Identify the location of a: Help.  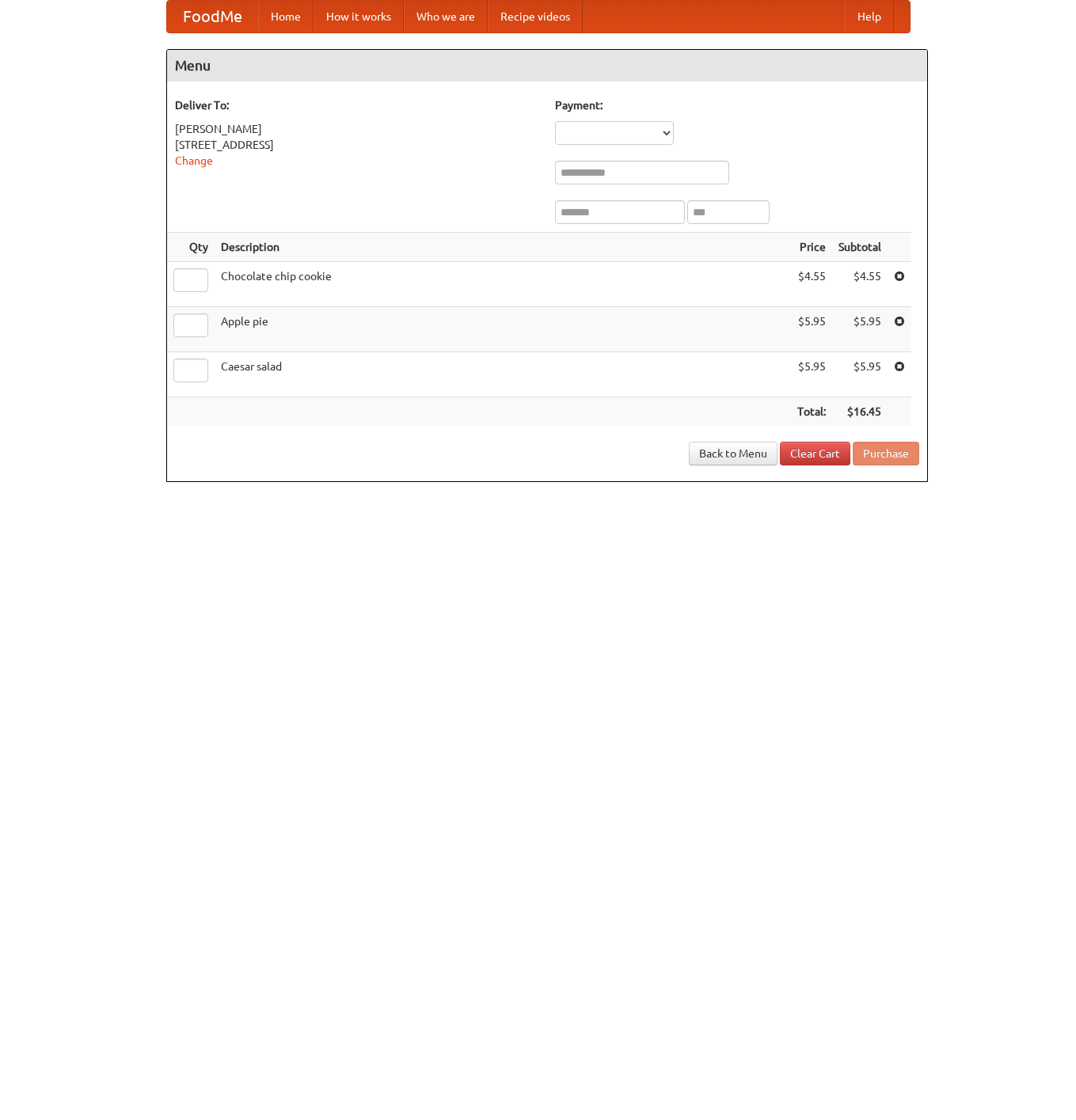
(870, 17).